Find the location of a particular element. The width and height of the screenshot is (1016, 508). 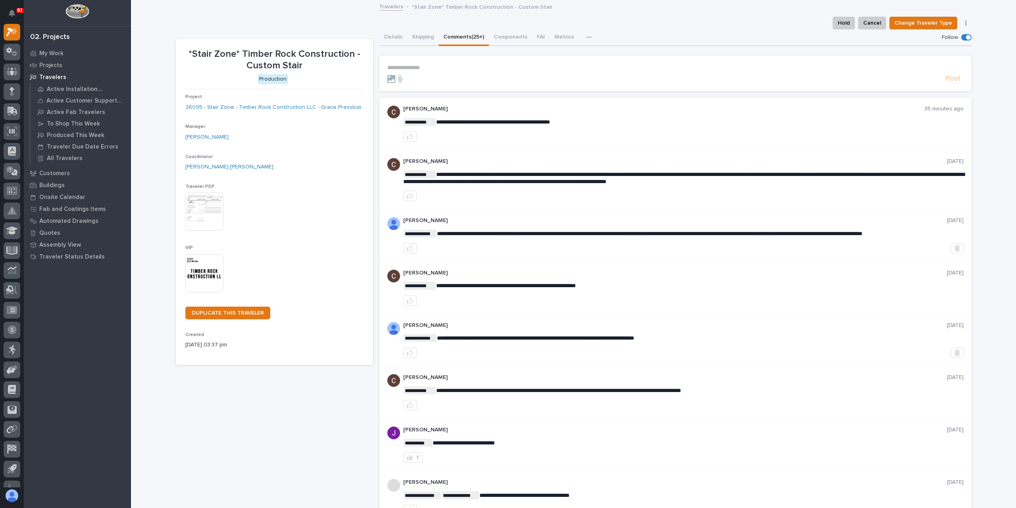

a: My Work is located at coordinates (77, 53).